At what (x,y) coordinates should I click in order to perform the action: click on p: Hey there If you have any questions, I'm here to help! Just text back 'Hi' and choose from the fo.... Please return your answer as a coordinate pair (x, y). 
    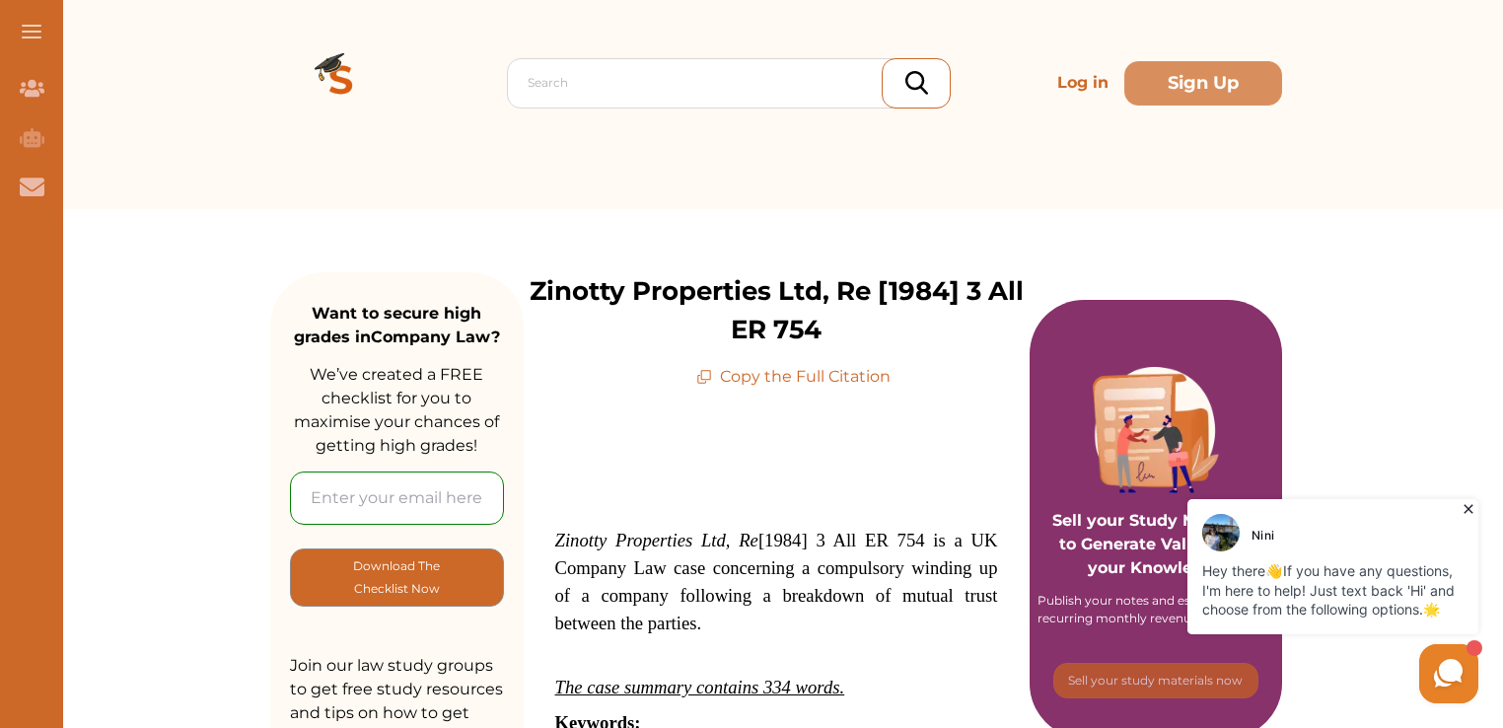
    Looking at the image, I should click on (303, 96).